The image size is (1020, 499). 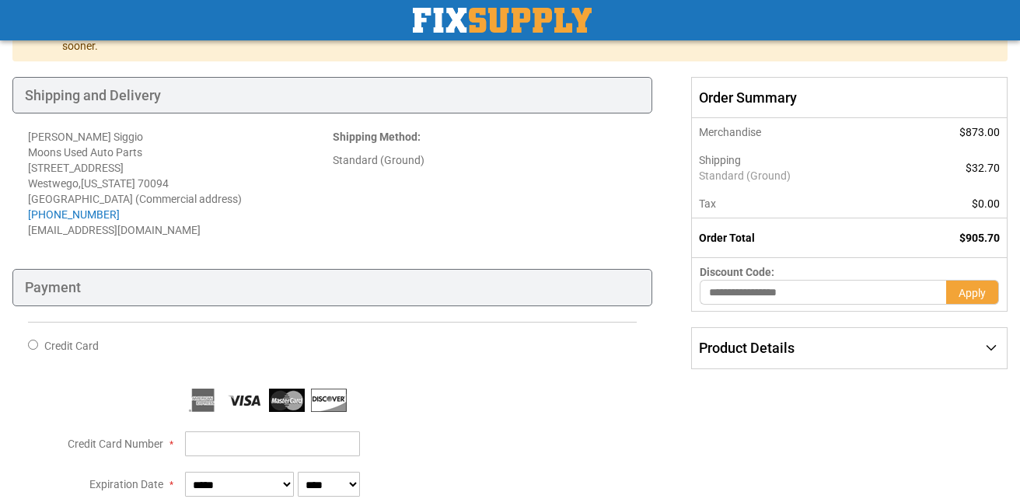 I want to click on span: $0.00, so click(x=986, y=204).